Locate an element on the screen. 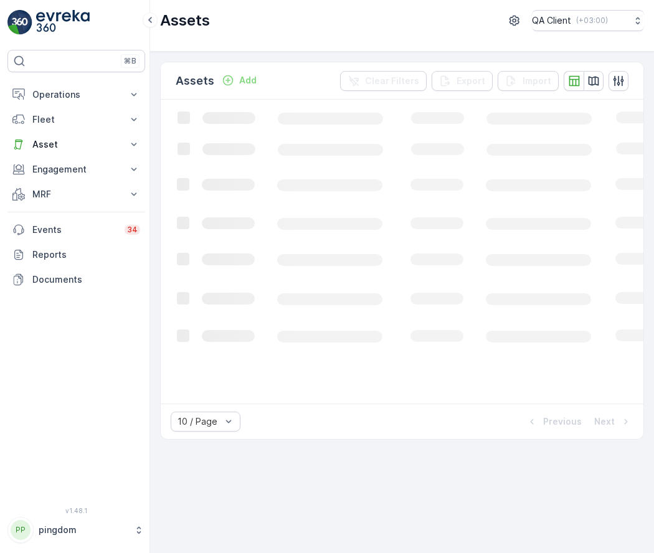  p: Next is located at coordinates (604, 422).